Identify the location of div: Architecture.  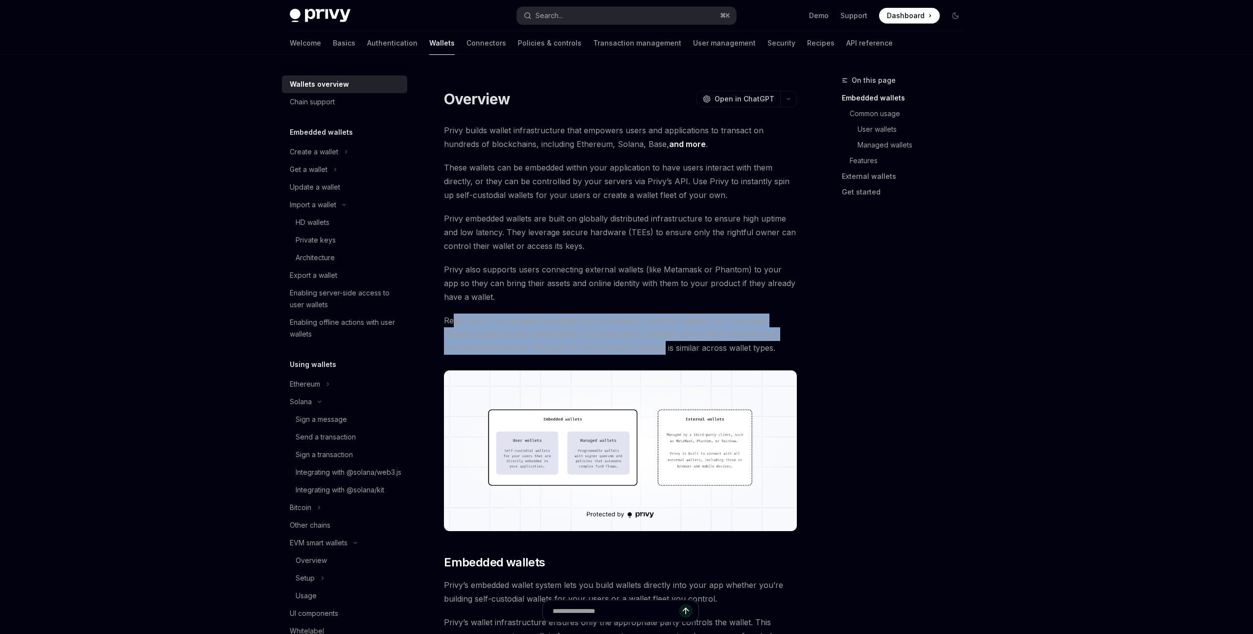
(315, 258).